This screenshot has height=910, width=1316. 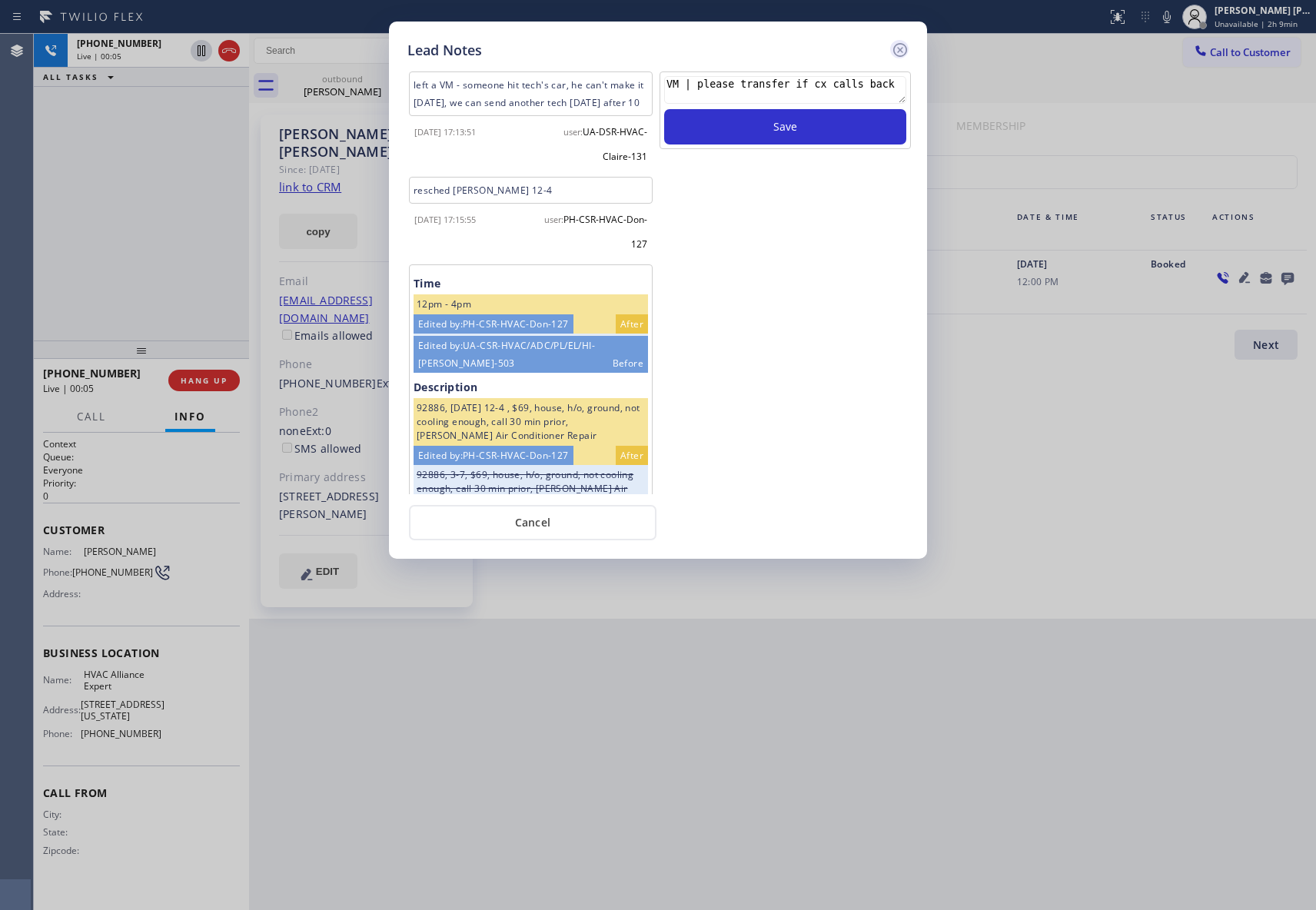 I want to click on h5: Lead Notes, so click(x=444, y=50).